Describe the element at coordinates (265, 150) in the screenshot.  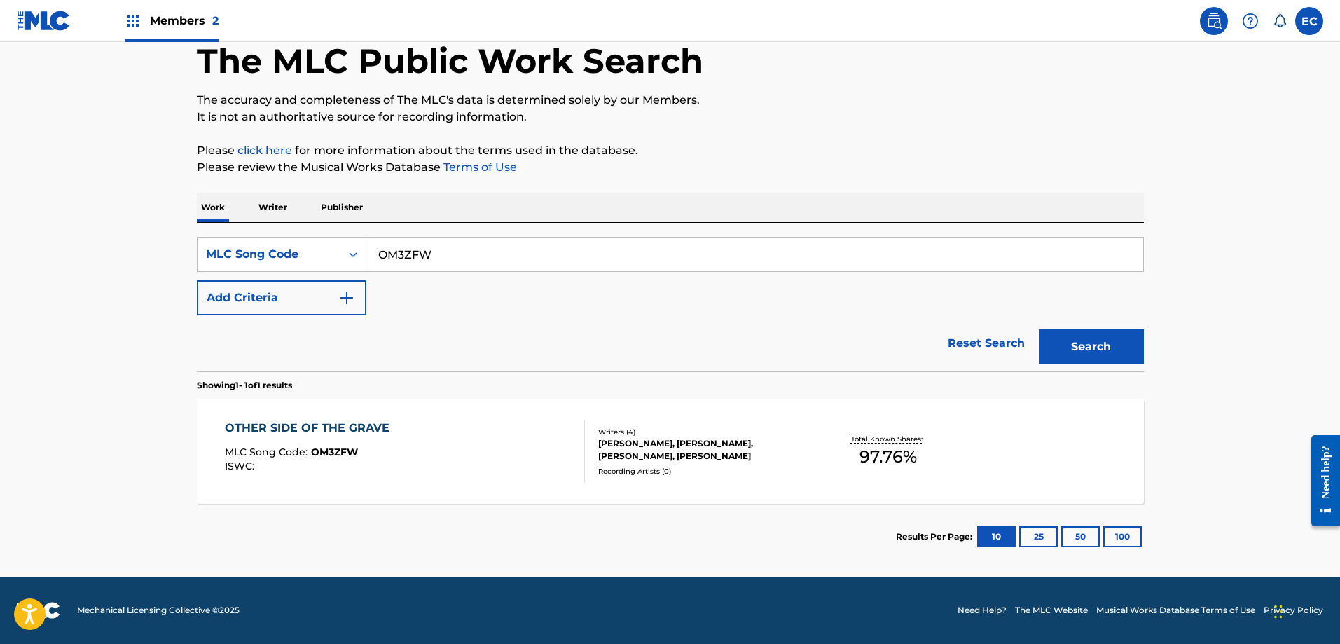
I see `a: click here` at that location.